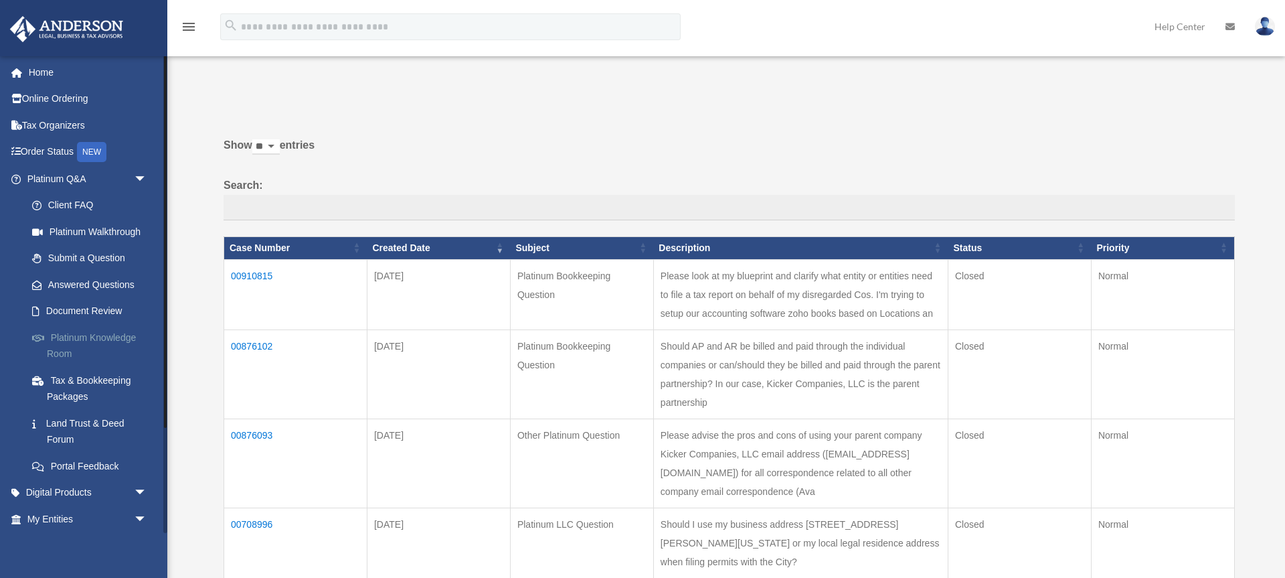 The width and height of the screenshot is (1285, 578). What do you see at coordinates (266, 147) in the screenshot?
I see `select: Showentries` at bounding box center [266, 147].